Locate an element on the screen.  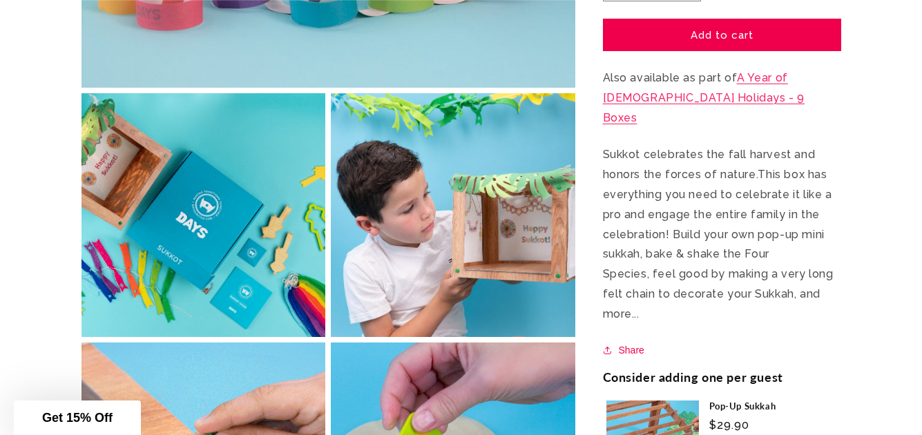
a: Pop-Up Sukkah is located at coordinates (774, 407).